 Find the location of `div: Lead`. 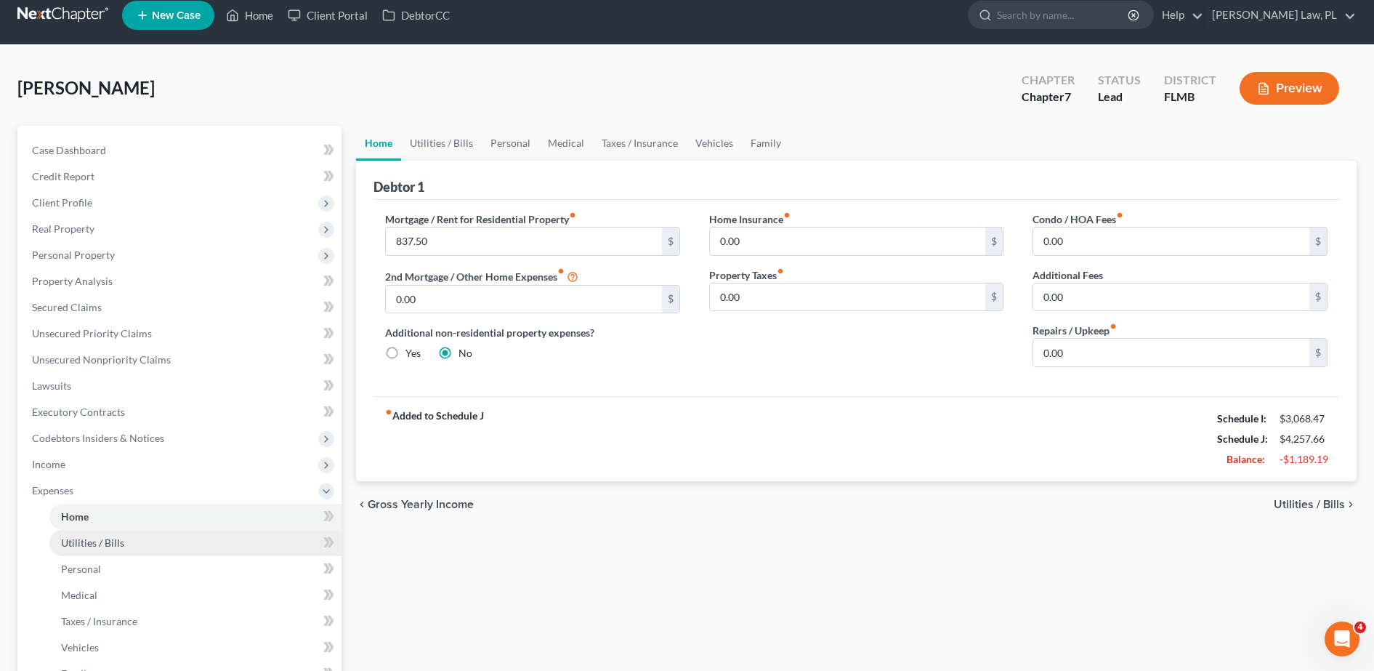

div: Lead is located at coordinates (1119, 97).